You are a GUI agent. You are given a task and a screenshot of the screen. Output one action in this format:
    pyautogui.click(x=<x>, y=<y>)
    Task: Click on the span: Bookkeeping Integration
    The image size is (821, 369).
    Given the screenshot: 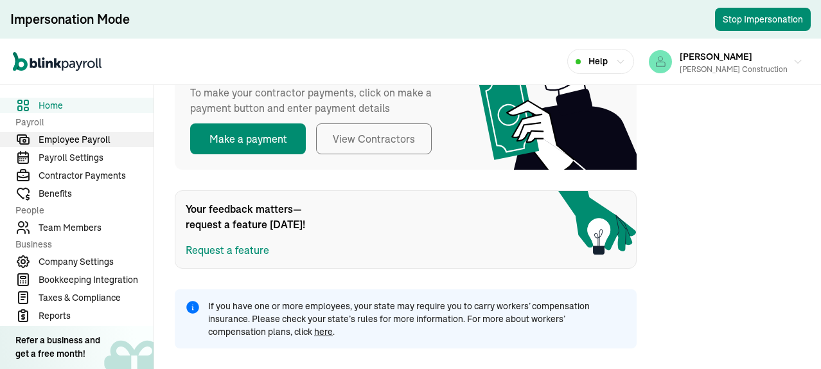 What is the action you would take?
    pyautogui.click(x=96, y=279)
    